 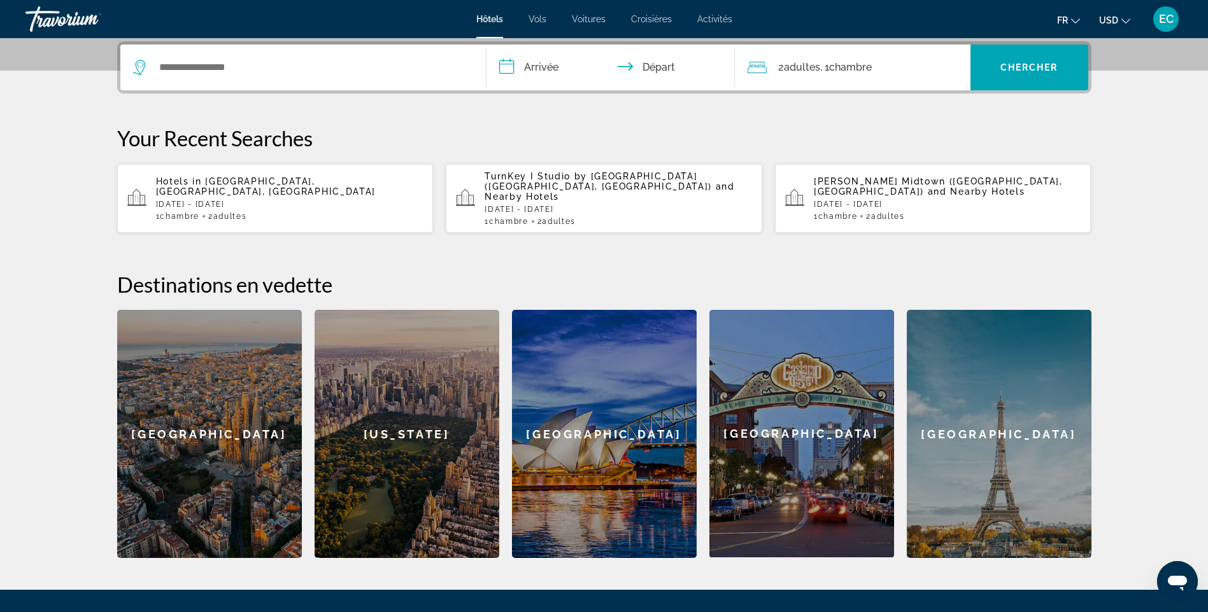 I want to click on span: EC, so click(x=1166, y=19).